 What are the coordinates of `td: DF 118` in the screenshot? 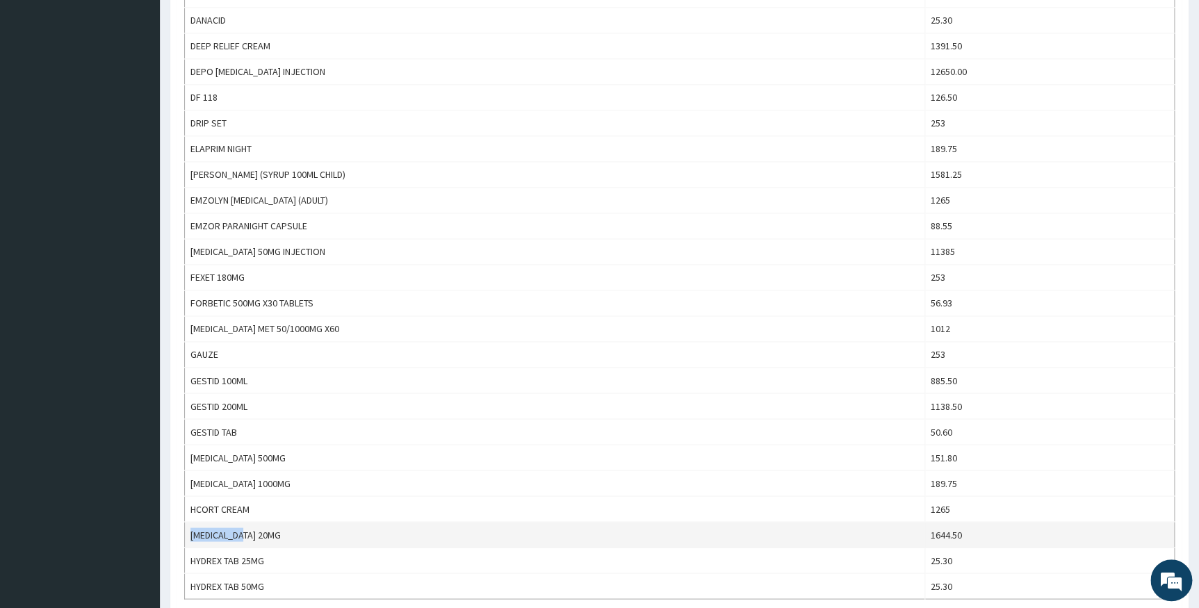 It's located at (555, 97).